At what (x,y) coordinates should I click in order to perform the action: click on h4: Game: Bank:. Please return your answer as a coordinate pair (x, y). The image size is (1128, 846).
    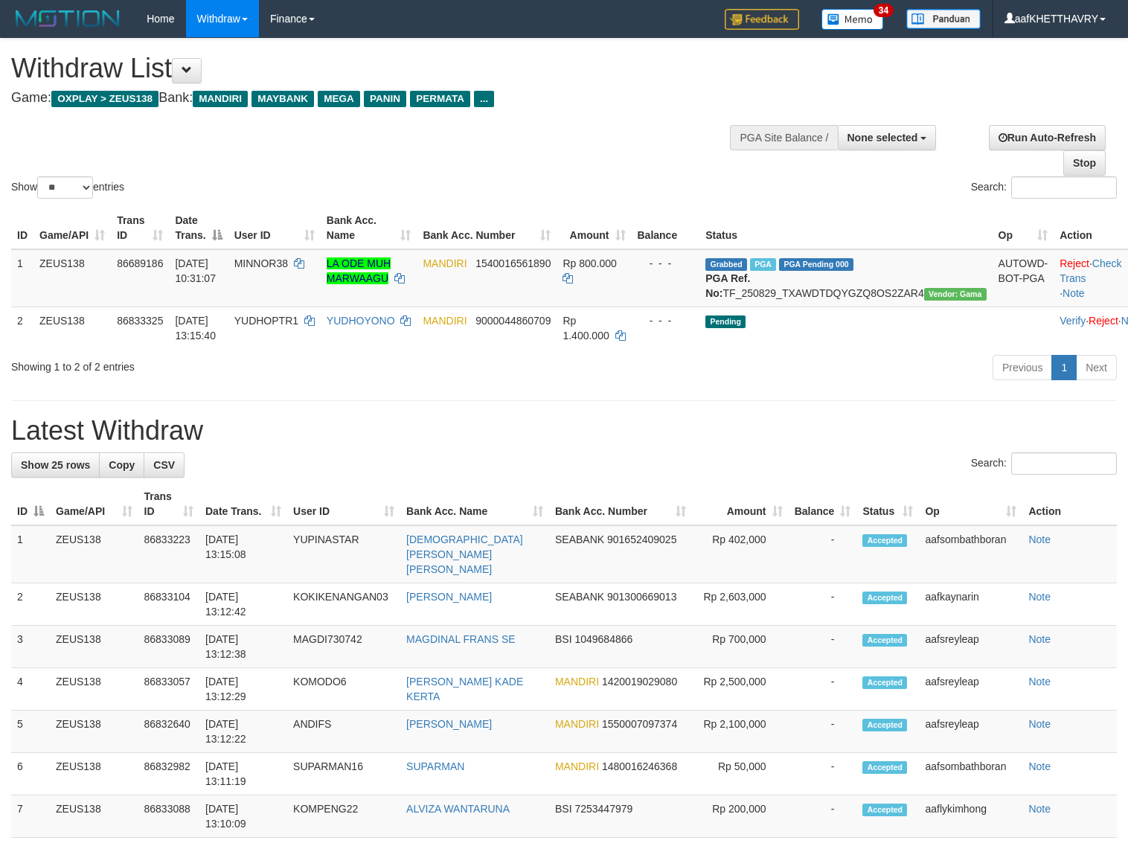
    Looking at the image, I should click on (374, 98).